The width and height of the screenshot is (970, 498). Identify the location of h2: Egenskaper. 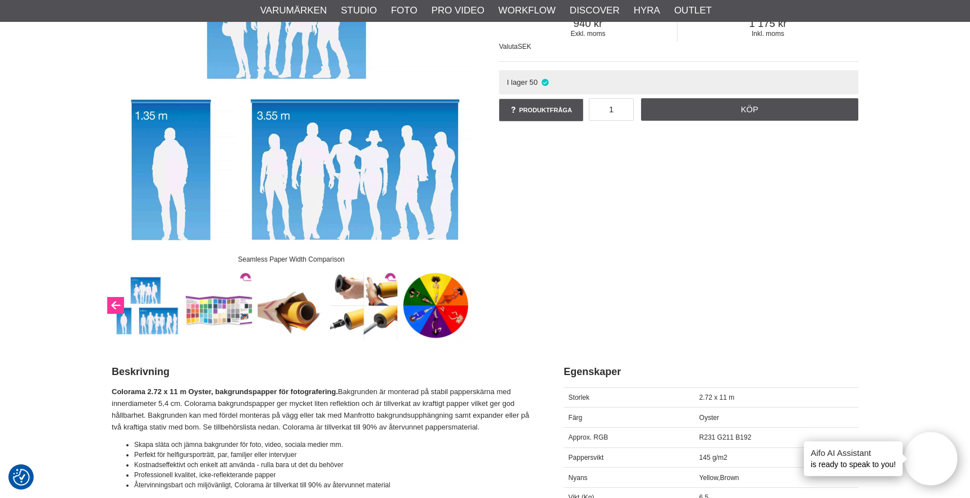
(711, 372).